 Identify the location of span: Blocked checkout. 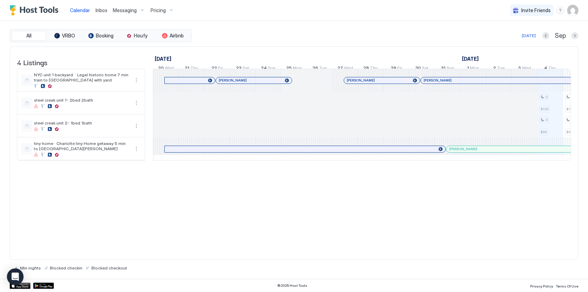
(109, 267).